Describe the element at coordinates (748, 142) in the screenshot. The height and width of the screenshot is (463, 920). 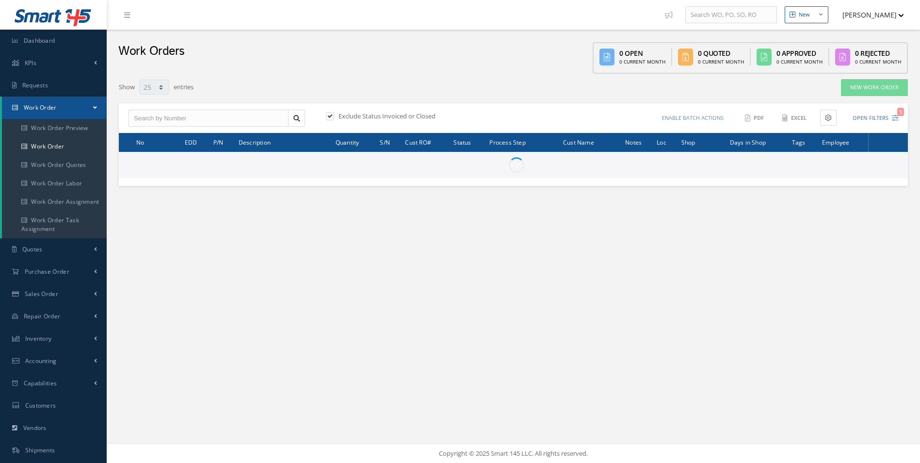
I see `span: Days in Shop` at that location.